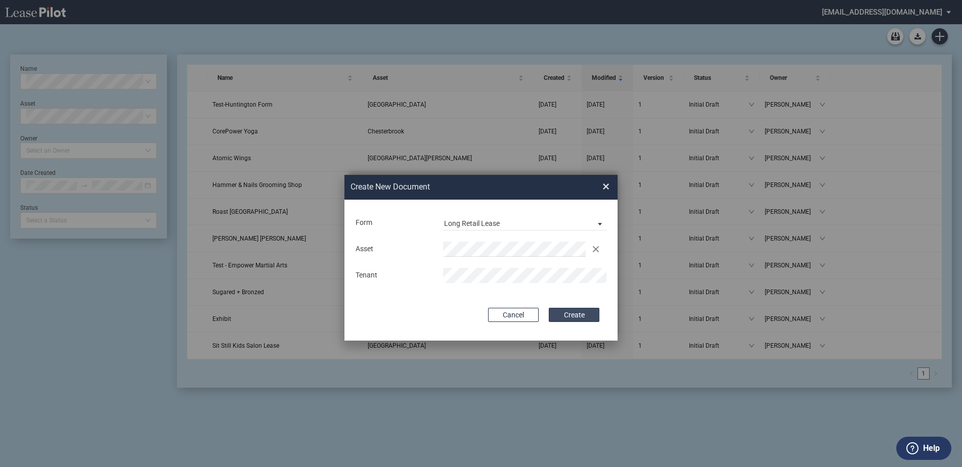 This screenshot has height=467, width=962. What do you see at coordinates (481, 258) in the screenshot?
I see `md-dialog: Create New ...` at bounding box center [481, 258].